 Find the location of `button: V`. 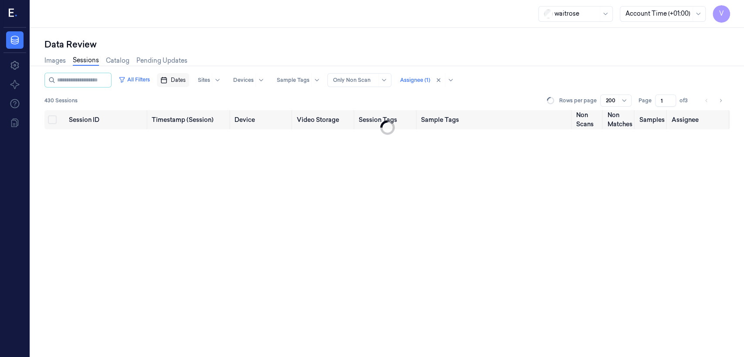

button: V is located at coordinates (721, 14).